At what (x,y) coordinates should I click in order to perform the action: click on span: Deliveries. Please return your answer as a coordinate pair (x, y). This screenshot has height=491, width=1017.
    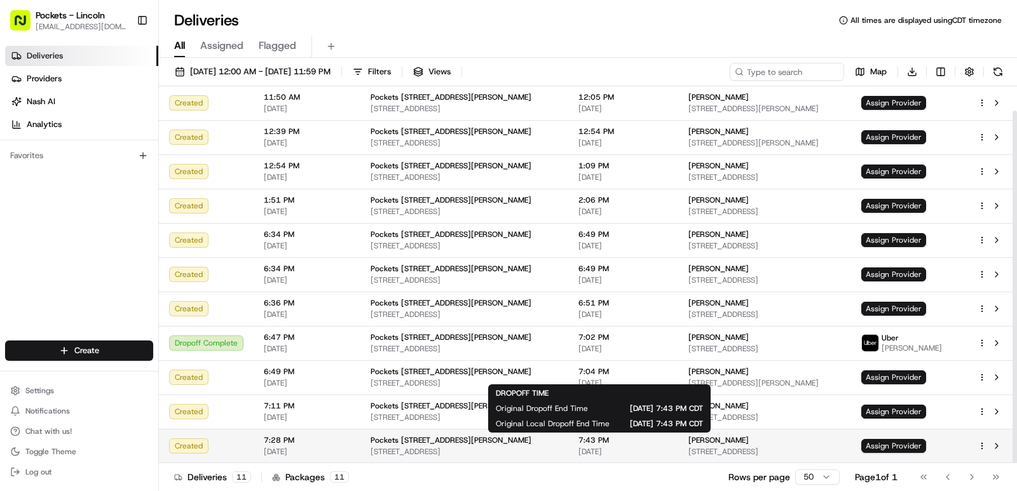
    Looking at the image, I should click on (44, 56).